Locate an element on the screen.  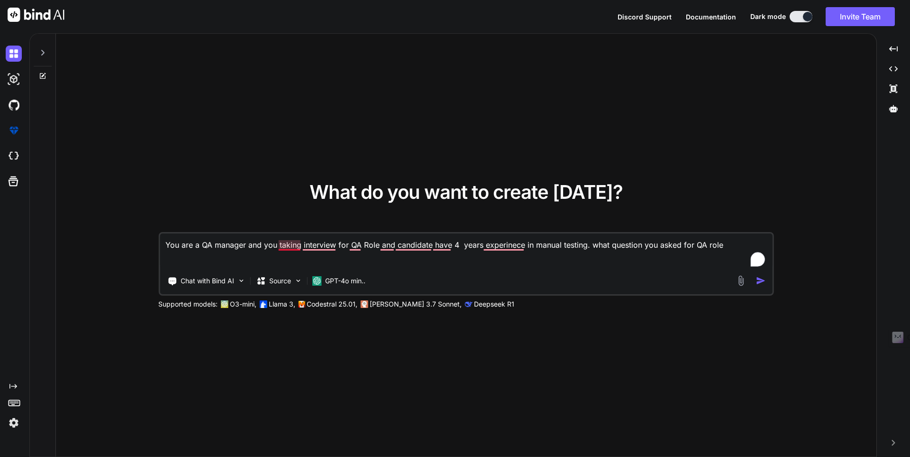
img: githubDark is located at coordinates (14, 105).